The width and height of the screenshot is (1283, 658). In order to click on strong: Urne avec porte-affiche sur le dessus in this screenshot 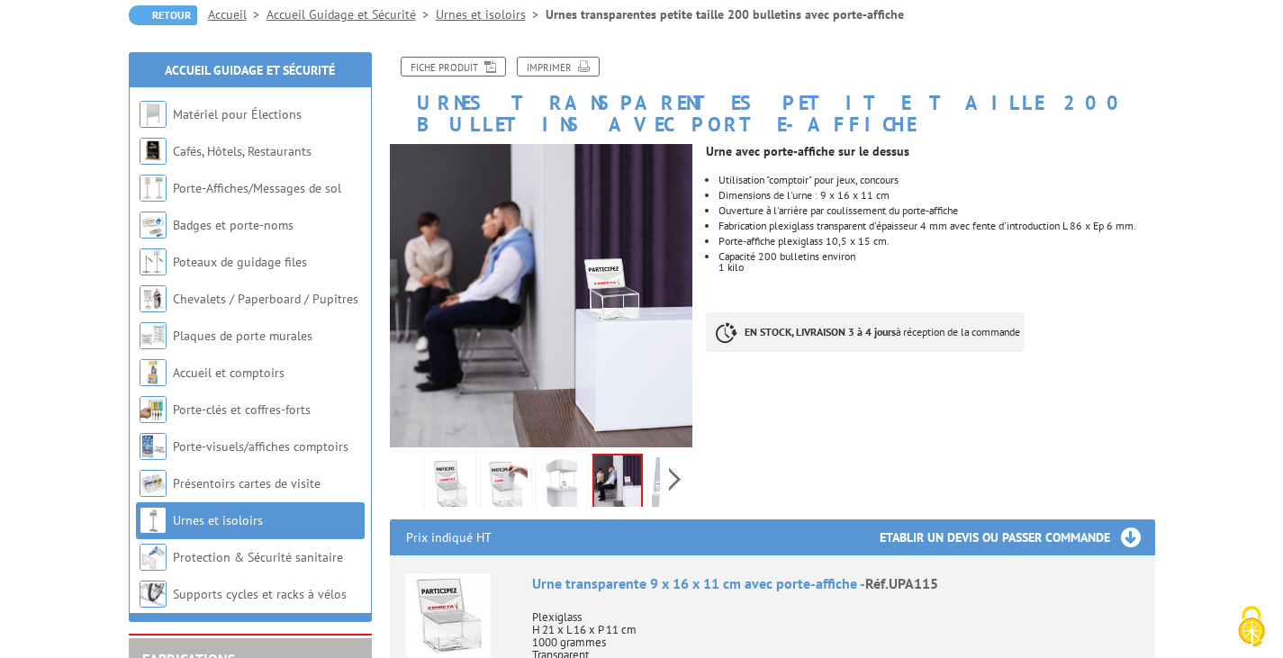, I will do `click(808, 151)`.